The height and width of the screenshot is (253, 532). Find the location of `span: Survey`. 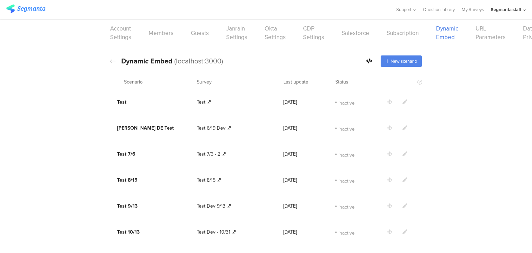

span: Survey is located at coordinates (204, 82).